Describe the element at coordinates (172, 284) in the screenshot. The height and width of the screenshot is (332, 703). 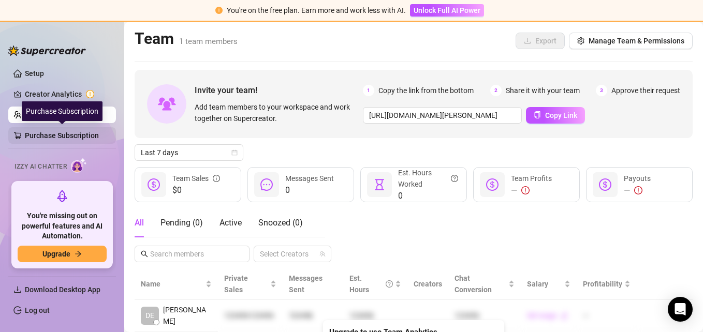
I see `span: Name` at that location.